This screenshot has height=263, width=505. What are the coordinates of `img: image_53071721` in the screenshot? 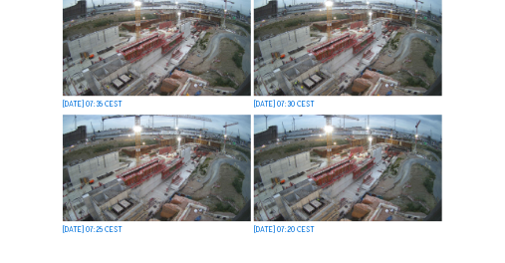 It's located at (347, 167).